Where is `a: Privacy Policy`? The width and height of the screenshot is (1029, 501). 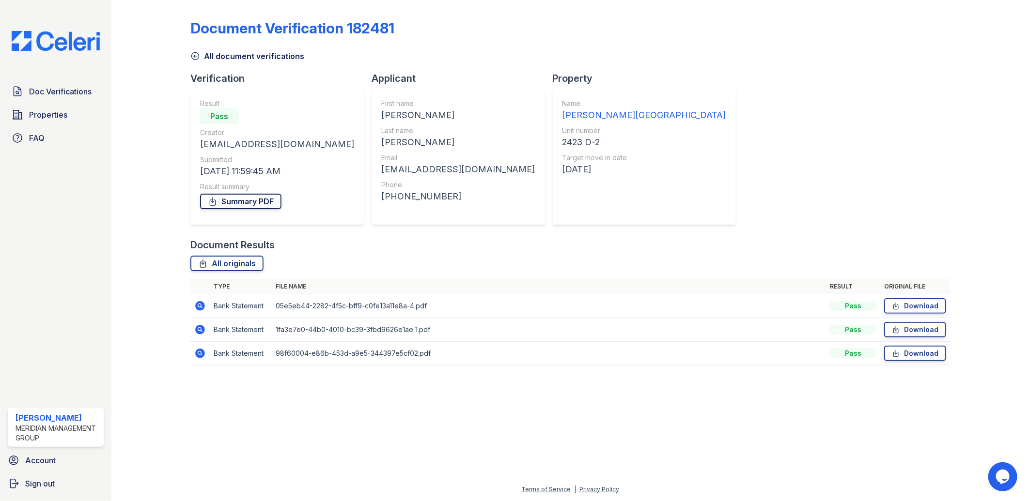 a: Privacy Policy is located at coordinates (599, 489).